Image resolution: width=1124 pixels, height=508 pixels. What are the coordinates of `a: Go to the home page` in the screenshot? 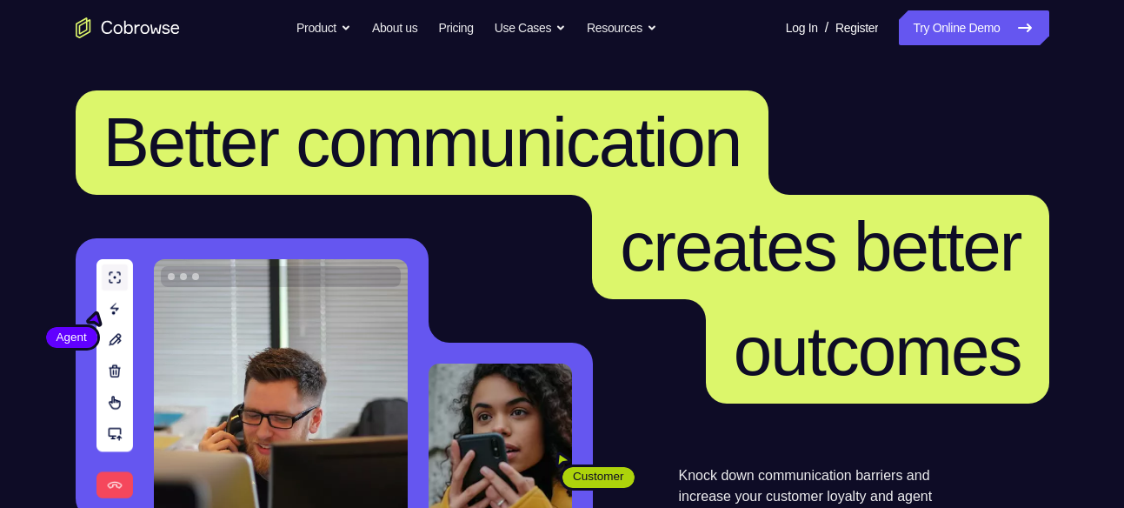 It's located at (128, 28).